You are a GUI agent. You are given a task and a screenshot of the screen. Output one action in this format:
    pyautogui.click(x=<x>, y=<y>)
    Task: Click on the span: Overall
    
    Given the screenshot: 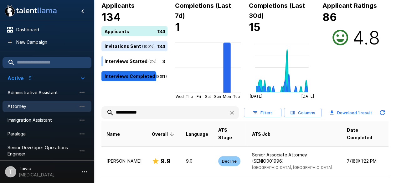 What is the action you would take?
    pyautogui.click(x=164, y=134)
    